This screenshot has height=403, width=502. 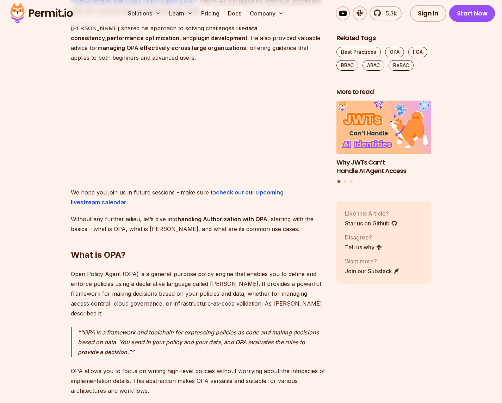 What do you see at coordinates (143, 38) in the screenshot?
I see `strong: performance optimization` at bounding box center [143, 38].